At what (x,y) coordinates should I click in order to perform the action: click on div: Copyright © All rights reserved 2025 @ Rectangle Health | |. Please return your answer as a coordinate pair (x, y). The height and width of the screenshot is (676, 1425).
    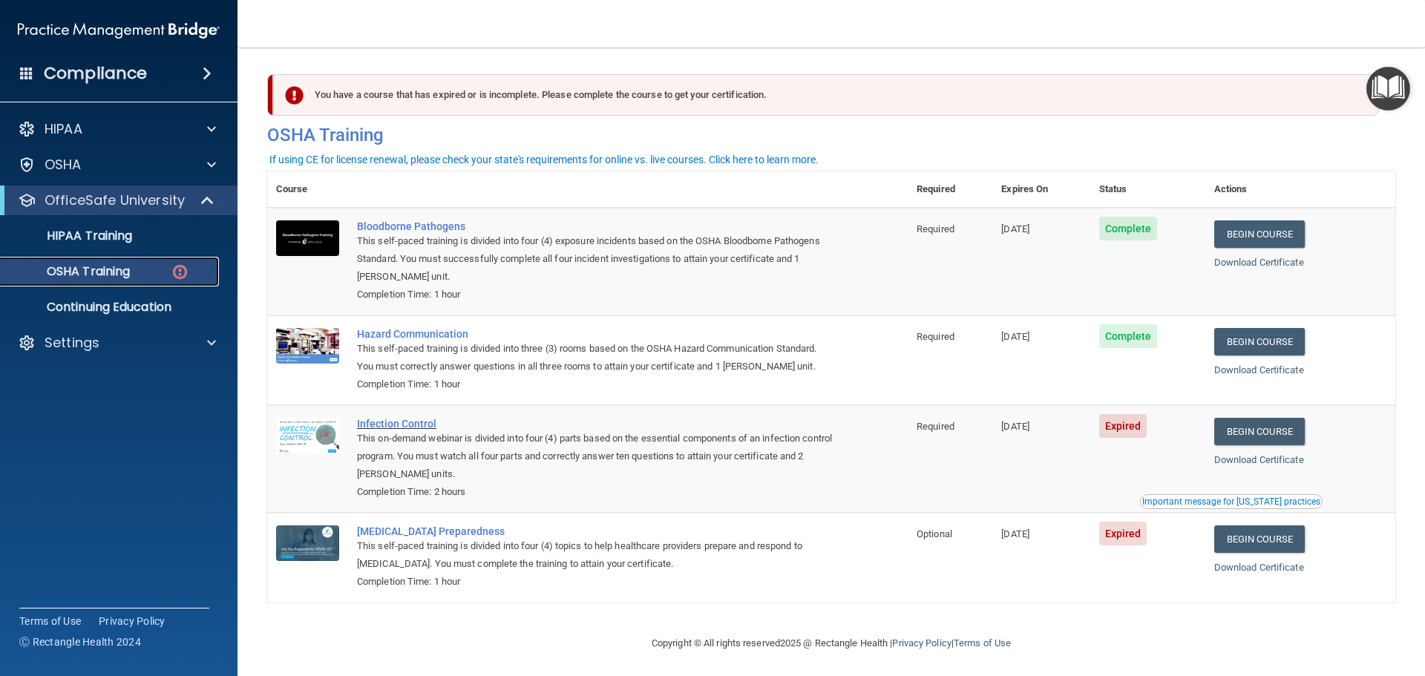
    Looking at the image, I should click on (831, 643).